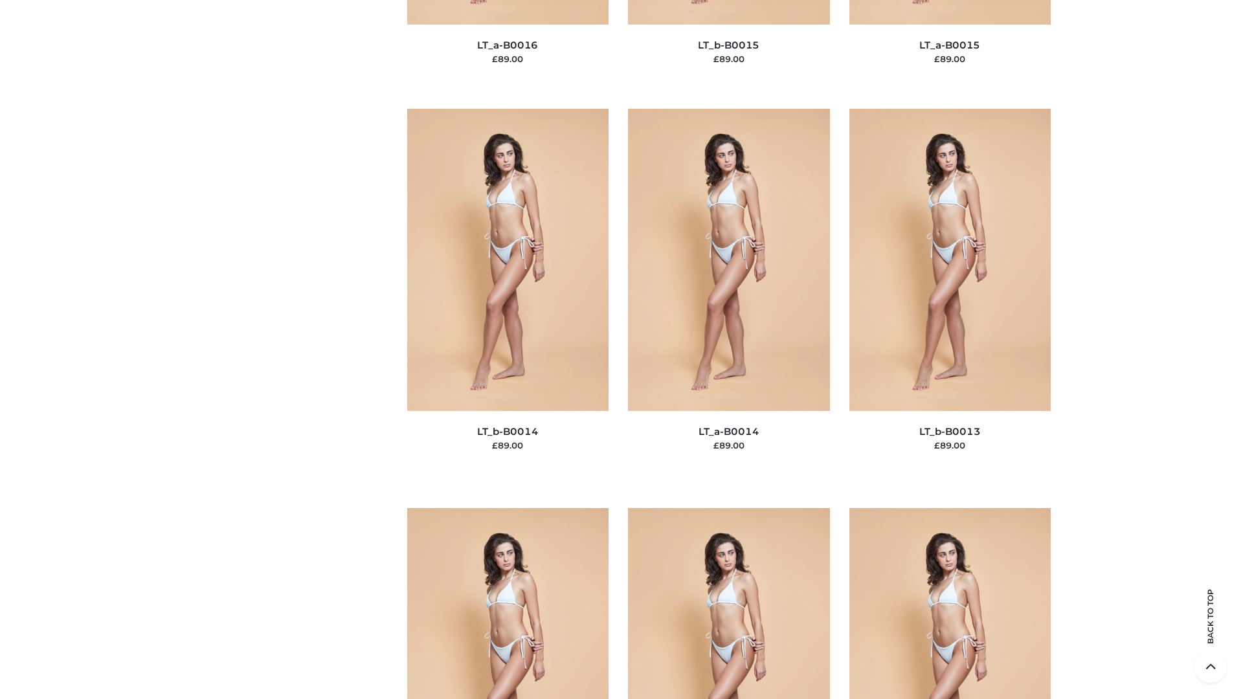 The image size is (1243, 699). Describe the element at coordinates (729, 260) in the screenshot. I see `img: LT_a-B0014` at that location.